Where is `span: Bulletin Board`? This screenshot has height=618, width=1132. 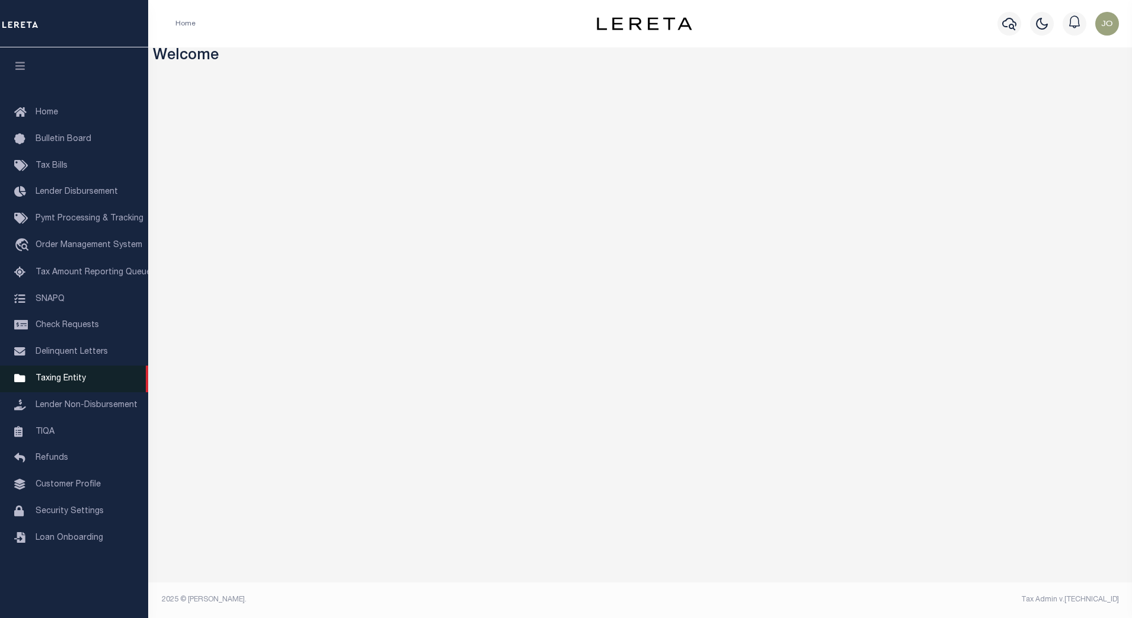 span: Bulletin Board is located at coordinates (63, 139).